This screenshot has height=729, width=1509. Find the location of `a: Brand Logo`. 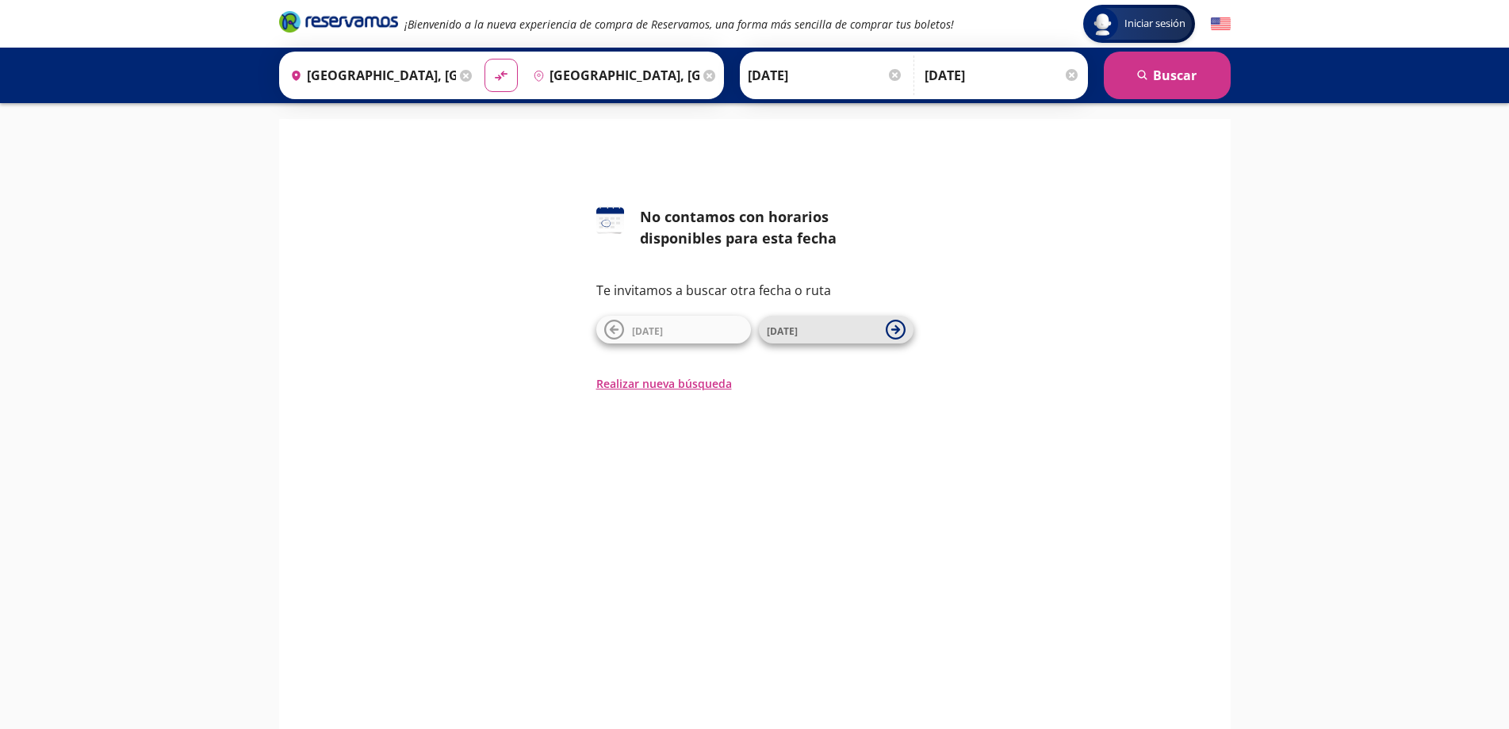

a: Brand Logo is located at coordinates (338, 24).